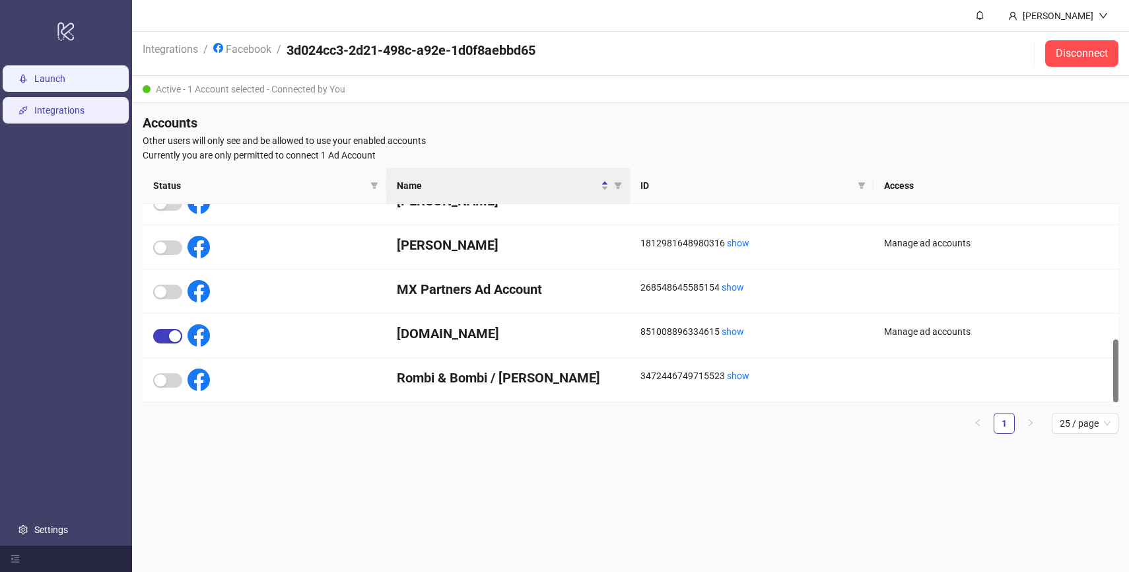  I want to click on span: down, so click(1103, 16).